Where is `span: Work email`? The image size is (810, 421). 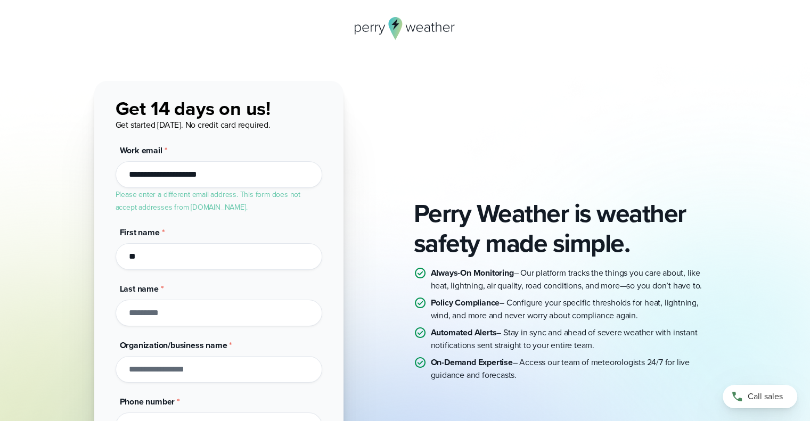
span: Work email is located at coordinates (141, 150).